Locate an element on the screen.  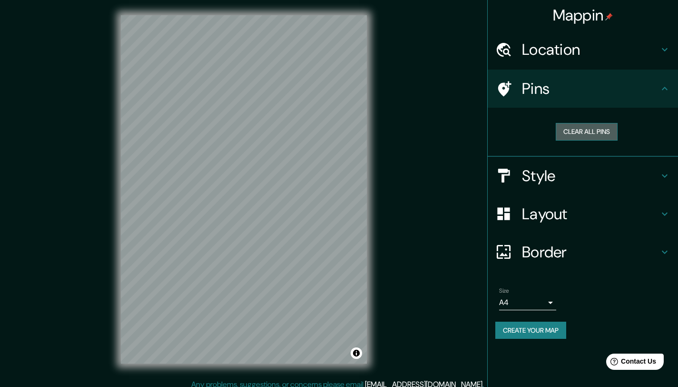
div: Style is located at coordinates (583, 176).